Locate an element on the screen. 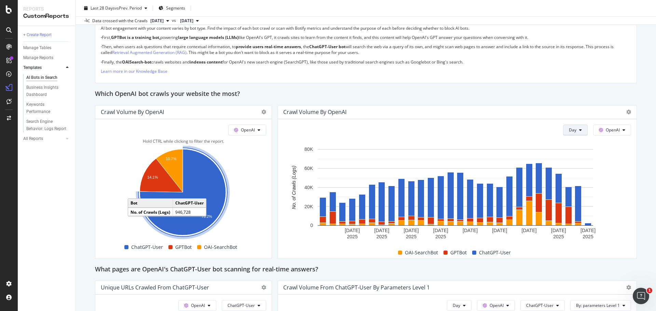 The image size is (656, 311). span: By: parameters Level 1 is located at coordinates (598, 305).